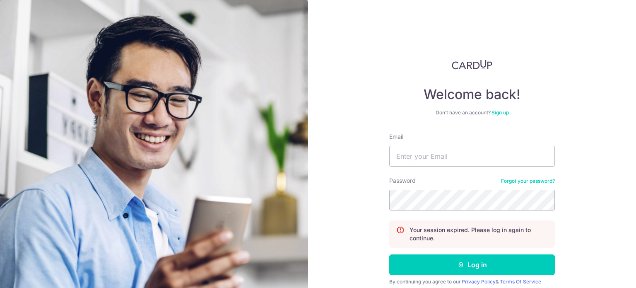 The width and height of the screenshot is (636, 288). I want to click on a: Forgot your password?, so click(528, 181).